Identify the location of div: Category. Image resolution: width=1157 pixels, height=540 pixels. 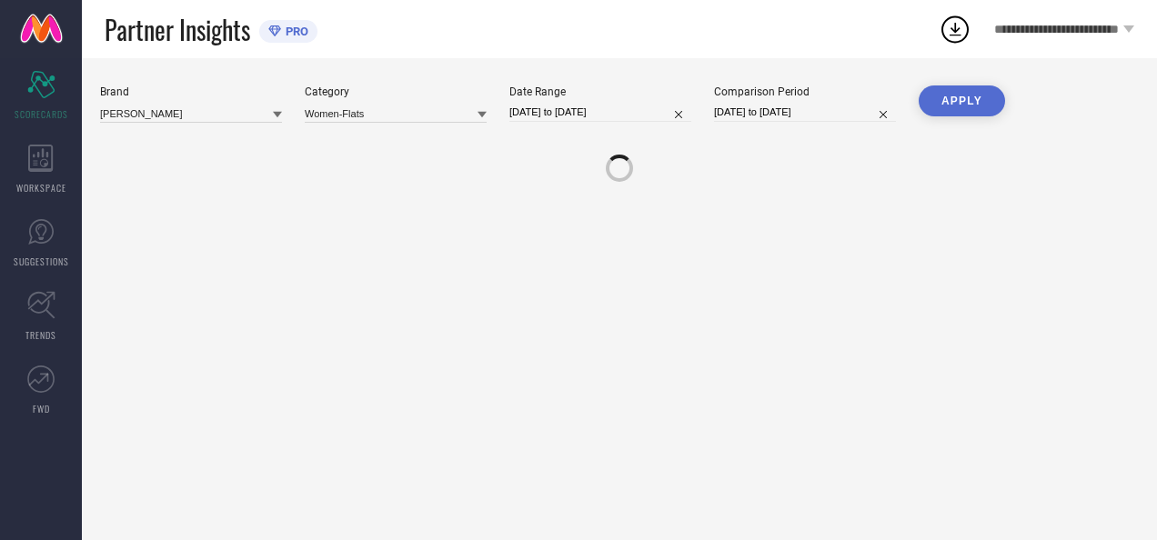
(396, 92).